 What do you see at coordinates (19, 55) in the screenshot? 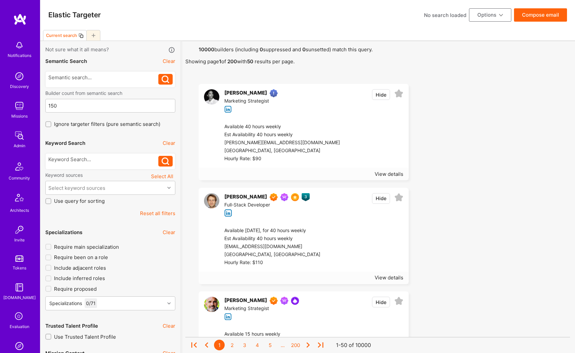
I see `div: Notifications` at bounding box center [19, 55].